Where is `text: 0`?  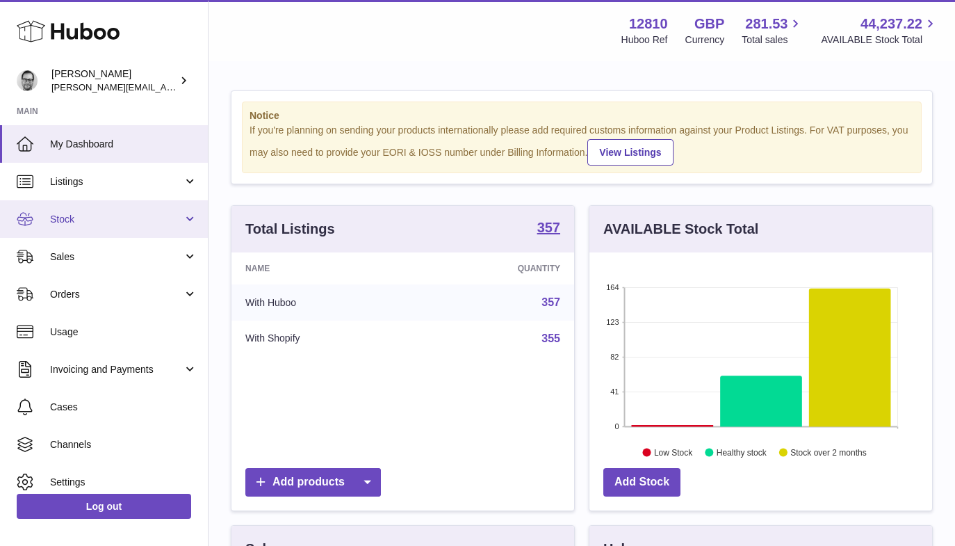
text: 0 is located at coordinates (617, 426).